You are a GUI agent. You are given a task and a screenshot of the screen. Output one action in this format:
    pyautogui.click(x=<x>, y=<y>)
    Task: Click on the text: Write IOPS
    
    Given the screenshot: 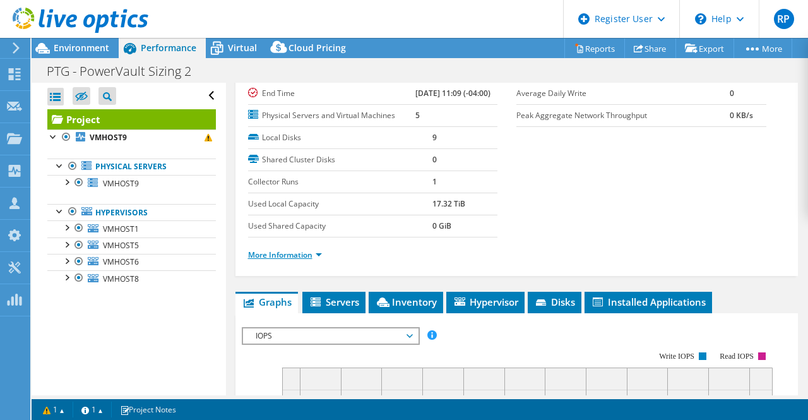 What is the action you would take?
    pyautogui.click(x=677, y=356)
    